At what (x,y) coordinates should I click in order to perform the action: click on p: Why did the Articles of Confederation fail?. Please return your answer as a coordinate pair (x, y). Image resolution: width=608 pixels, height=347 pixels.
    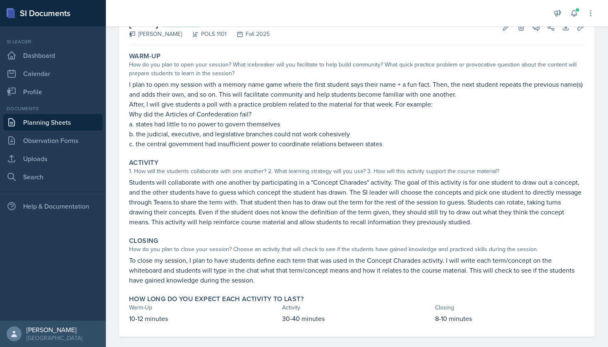
    Looking at the image, I should click on (357, 114).